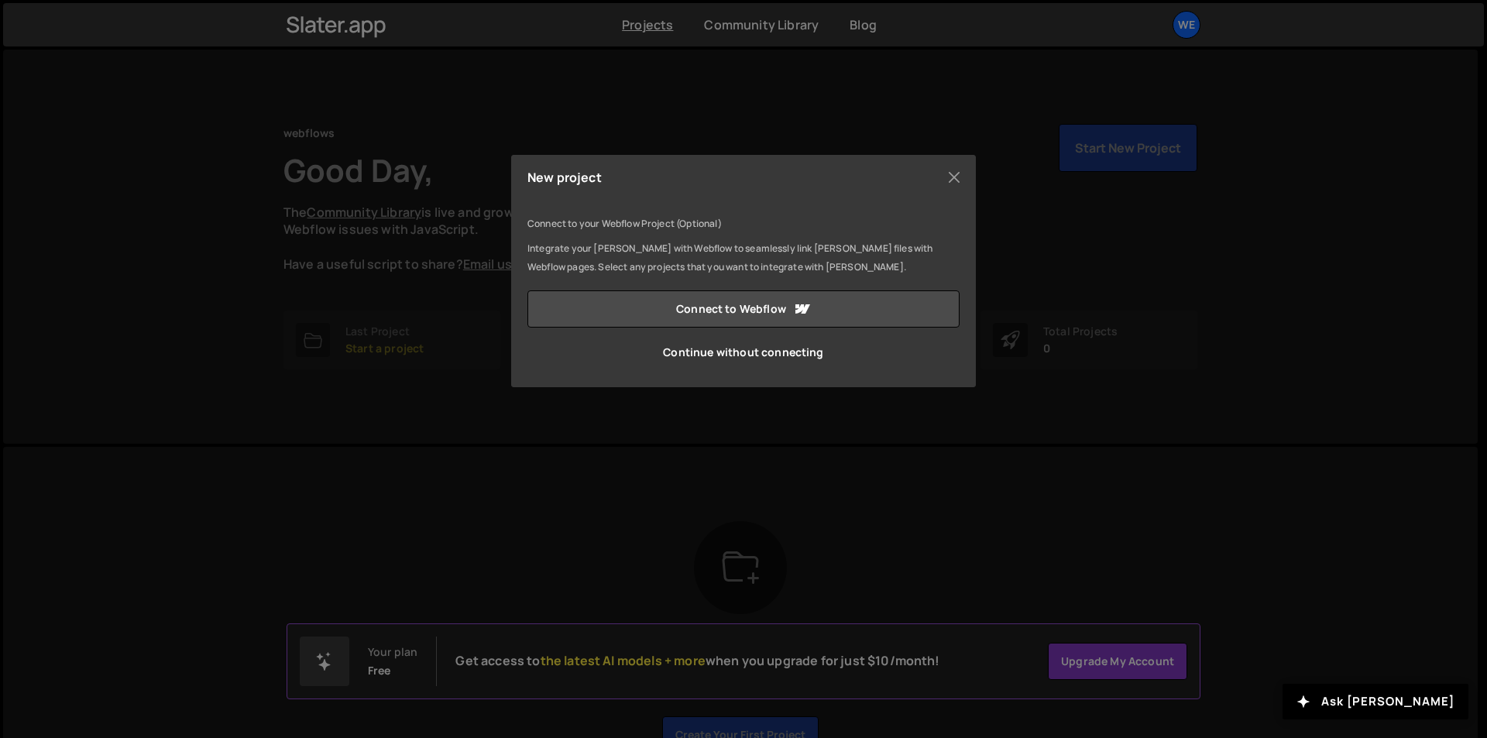 The image size is (1487, 738). What do you see at coordinates (744, 309) in the screenshot?
I see `a: Connect to Webflow` at bounding box center [744, 309].